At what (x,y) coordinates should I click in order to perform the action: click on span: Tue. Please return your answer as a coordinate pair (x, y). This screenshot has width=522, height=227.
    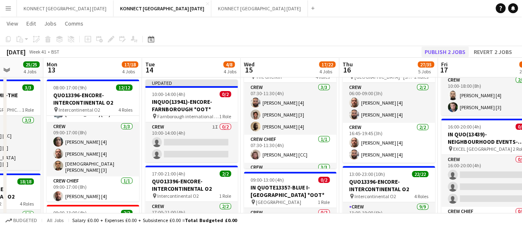
    Looking at the image, I should click on (150, 64).